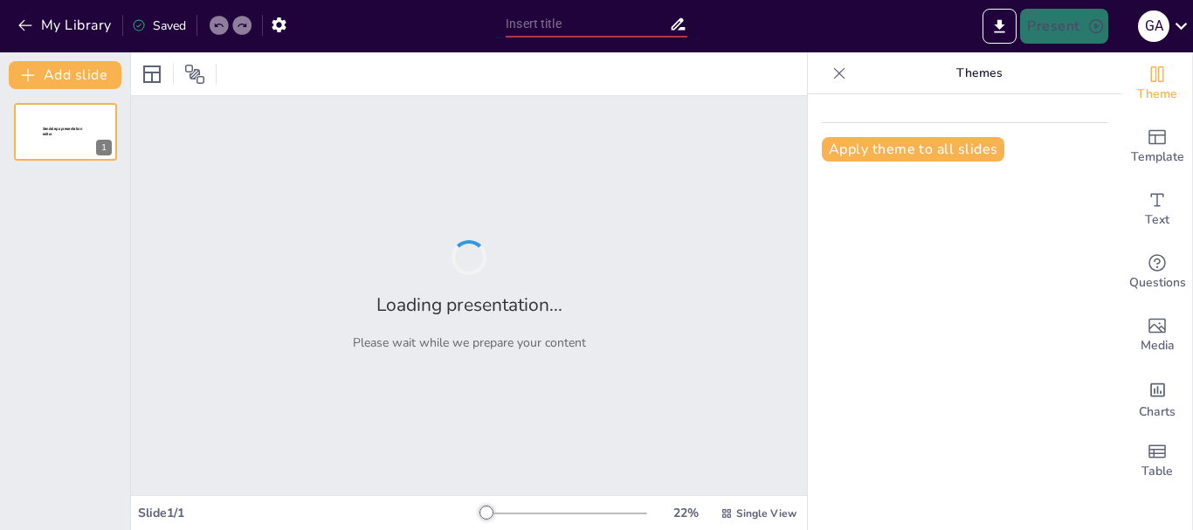  I want to click on button: Add slide, so click(65, 75).